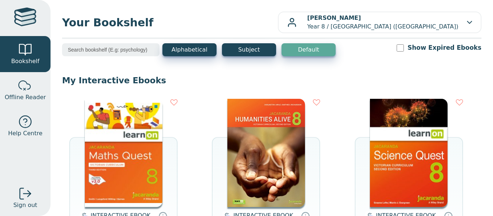 The height and width of the screenshot is (216, 493). What do you see at coordinates (272, 81) in the screenshot?
I see `p: My Interactive Ebooks` at bounding box center [272, 81].